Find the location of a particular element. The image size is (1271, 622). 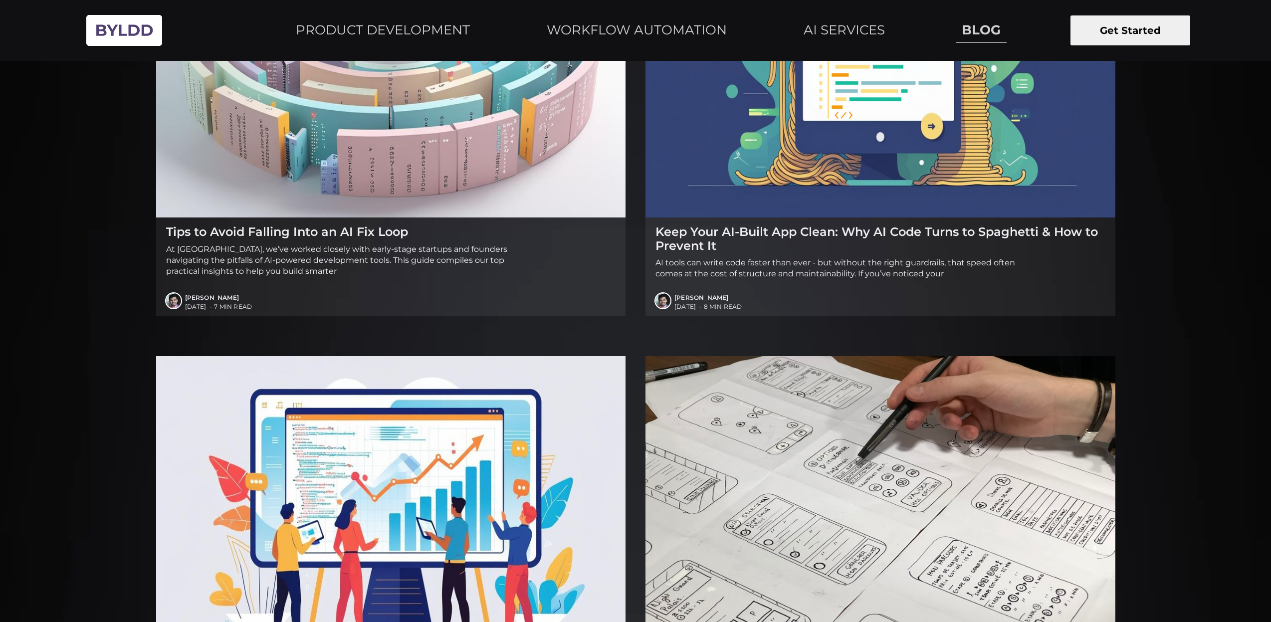

h2: Tips to Avoid Falling Into an AI Fix Loop is located at coordinates (391, 232).